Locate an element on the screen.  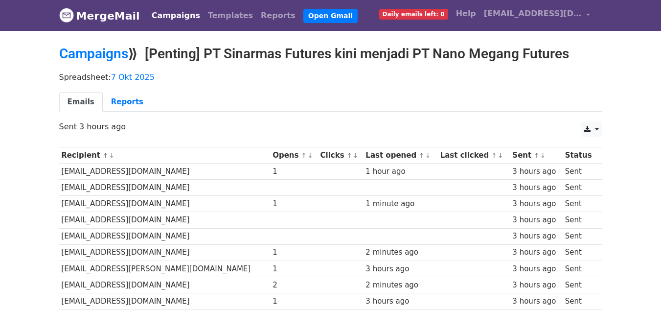
p: Spreadsheet: is located at coordinates (331, 77).